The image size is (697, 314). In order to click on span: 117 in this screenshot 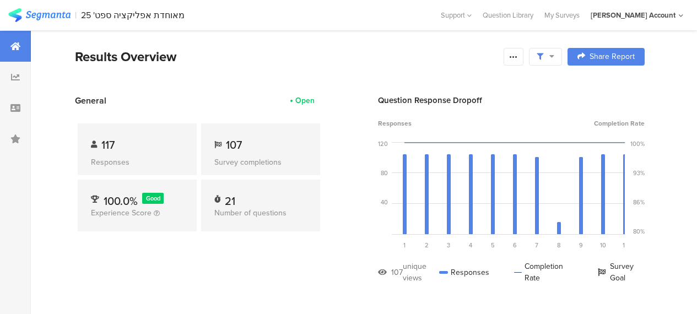, I will do `click(108, 145)`.